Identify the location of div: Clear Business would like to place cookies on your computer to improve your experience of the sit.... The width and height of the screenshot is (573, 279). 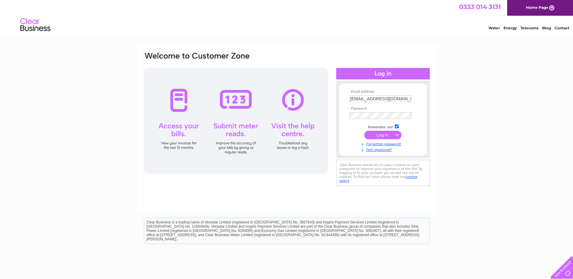
(383, 173).